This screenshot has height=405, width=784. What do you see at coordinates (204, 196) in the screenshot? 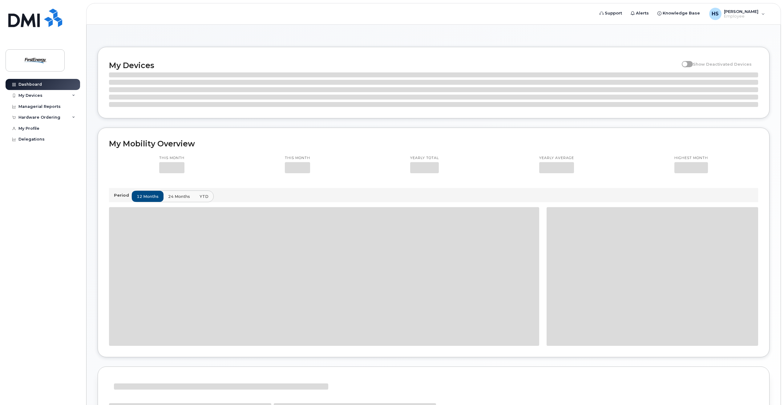
I see `span: YTD` at bounding box center [204, 196].